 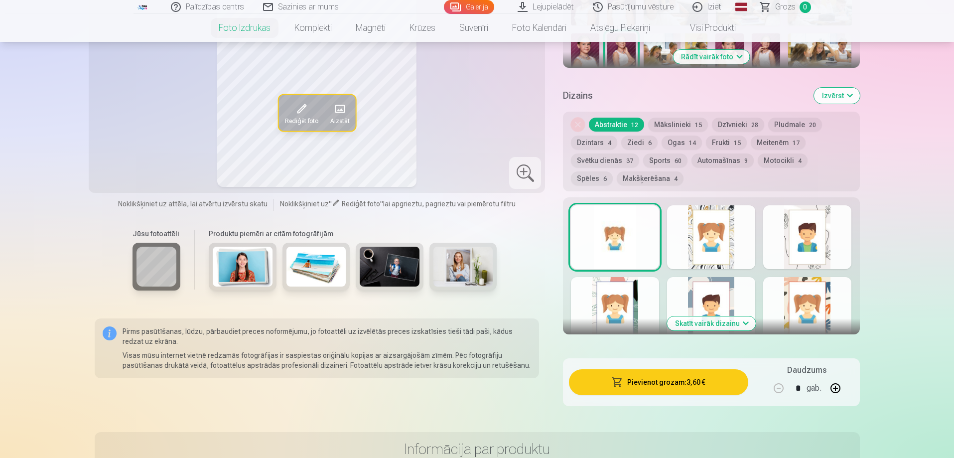 What do you see at coordinates (245, 28) in the screenshot?
I see `a: Foto izdrukas` at bounding box center [245, 28].